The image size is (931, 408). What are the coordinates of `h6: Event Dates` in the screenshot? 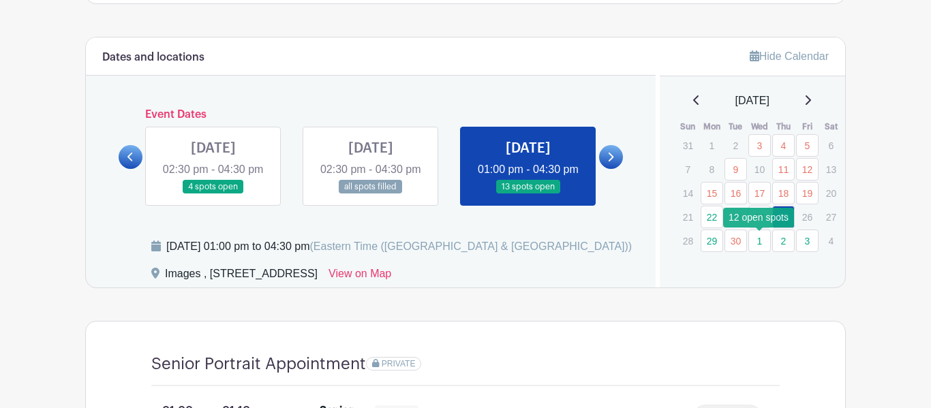 It's located at (371, 114).